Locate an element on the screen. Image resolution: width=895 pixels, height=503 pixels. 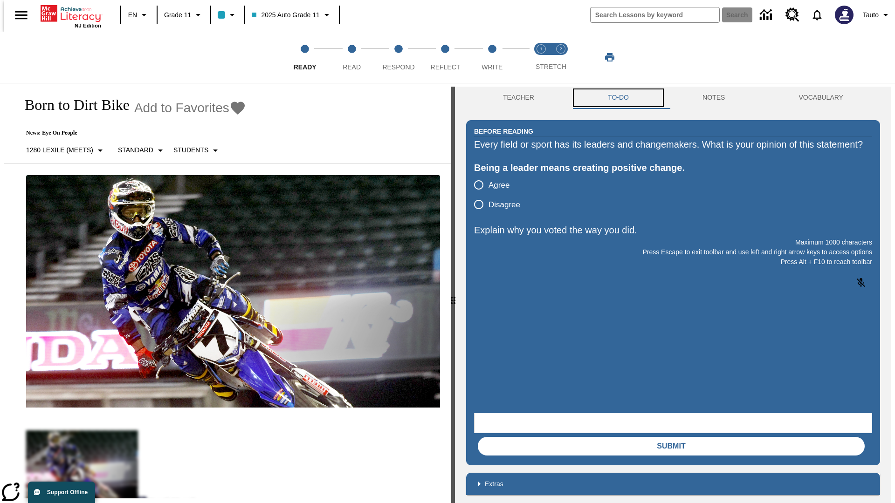
h2: Before Reading is located at coordinates (503, 131).